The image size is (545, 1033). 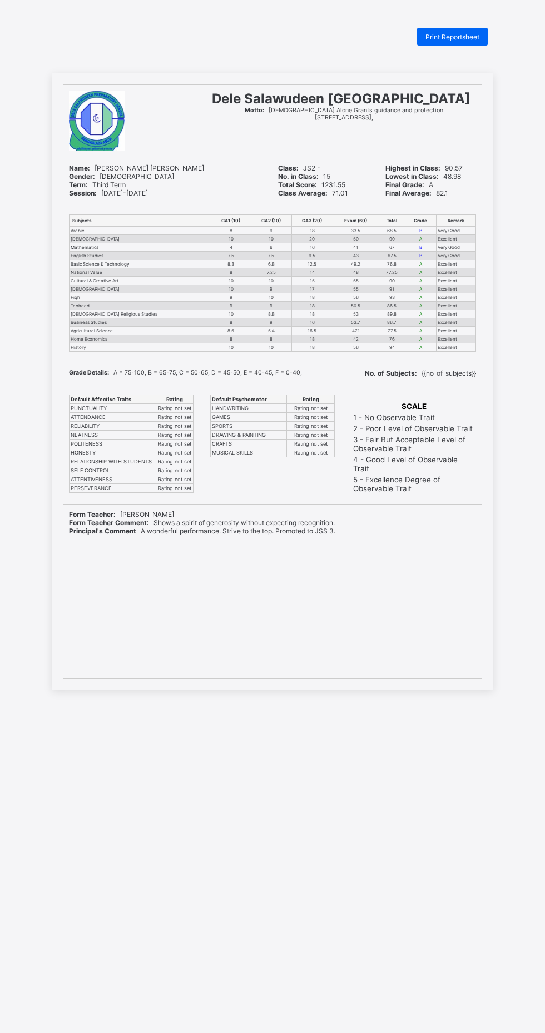 What do you see at coordinates (356, 331) in the screenshot?
I see `td: 47.1` at bounding box center [356, 331].